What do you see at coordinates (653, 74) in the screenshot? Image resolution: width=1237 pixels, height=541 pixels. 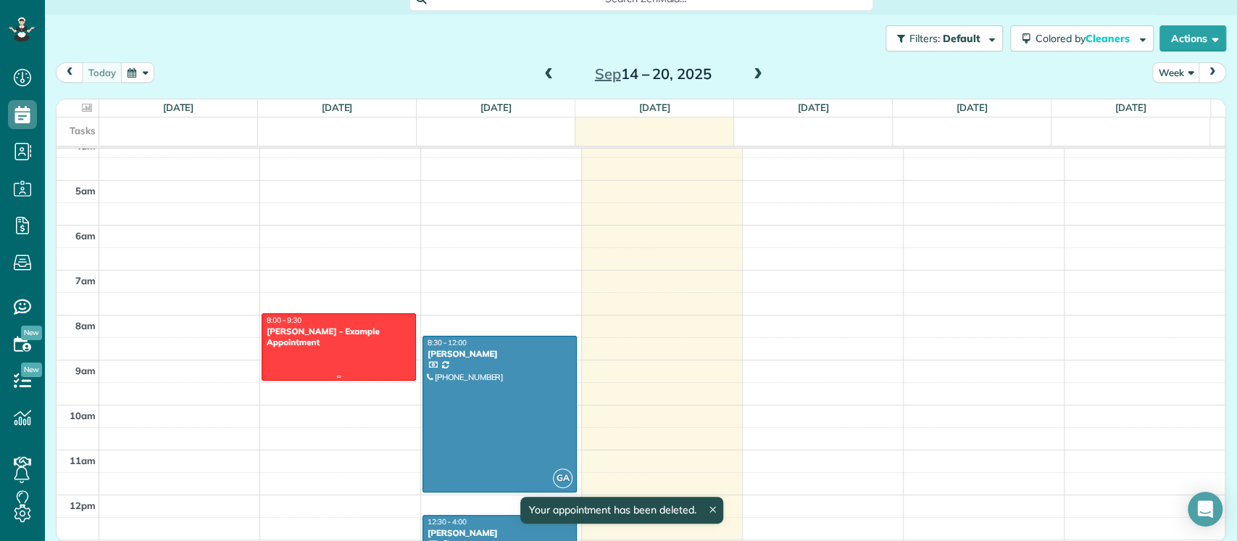 I see `h2: 14 – 20, 2025` at bounding box center [653, 74].